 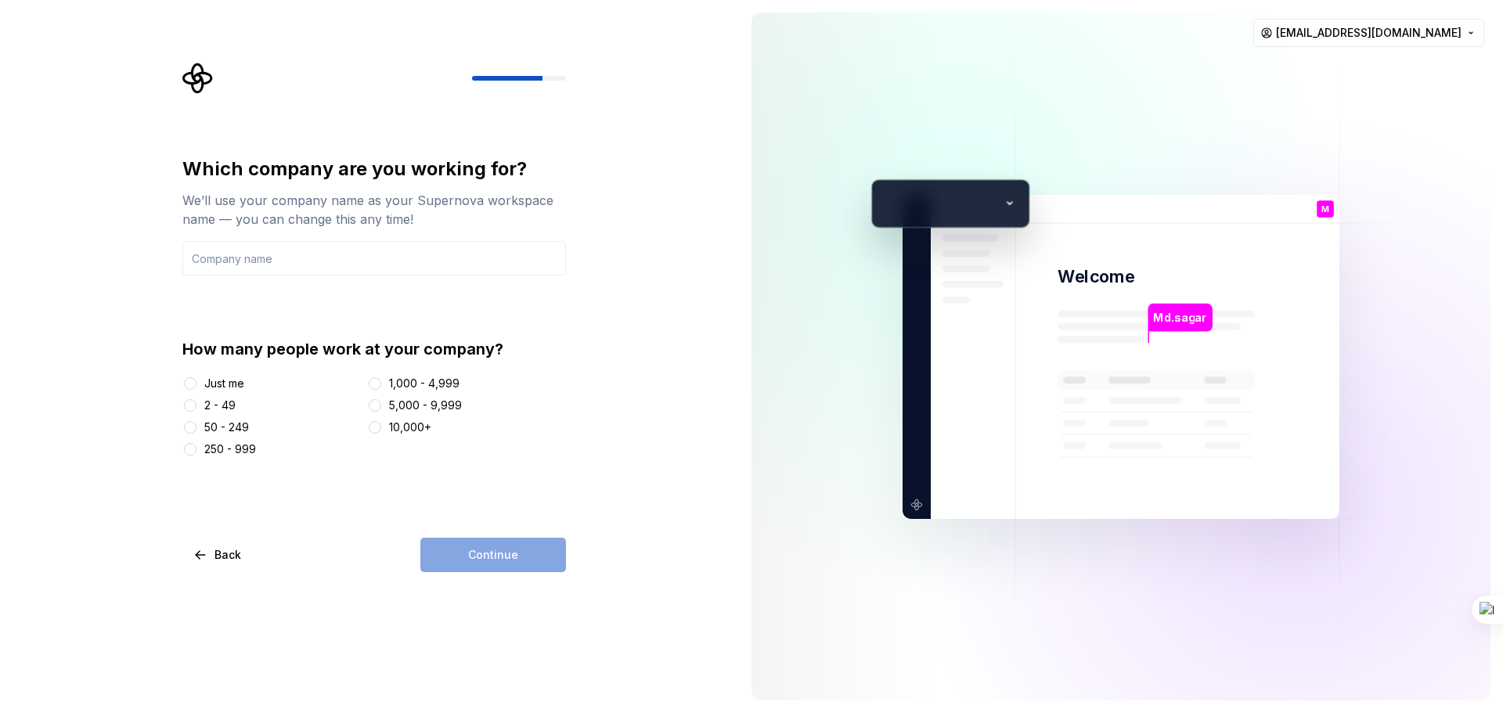 I want to click on div: 1,000 - 4,999, so click(x=424, y=384).